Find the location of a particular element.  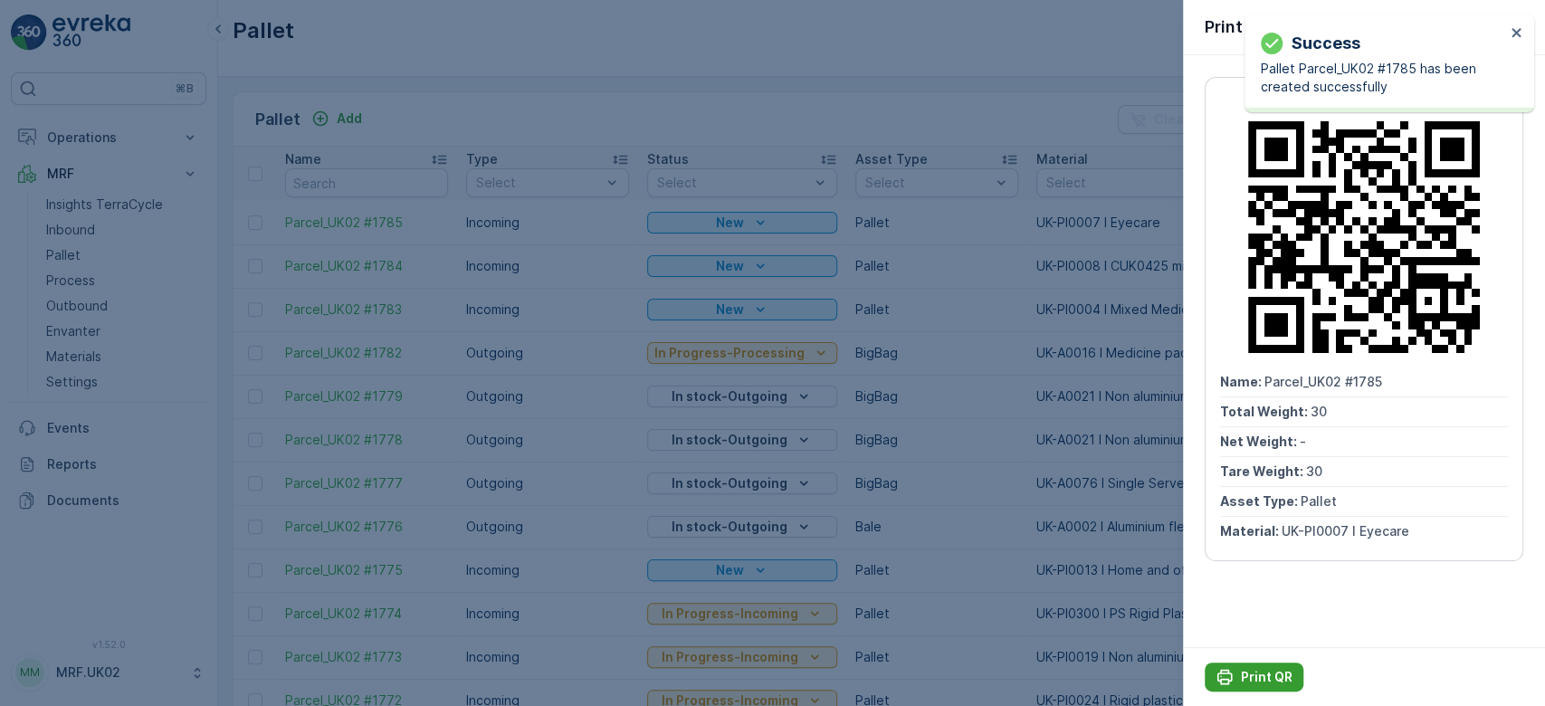

span: UK-PI0008 I CUK0425 mix is located at coordinates (158, 454).